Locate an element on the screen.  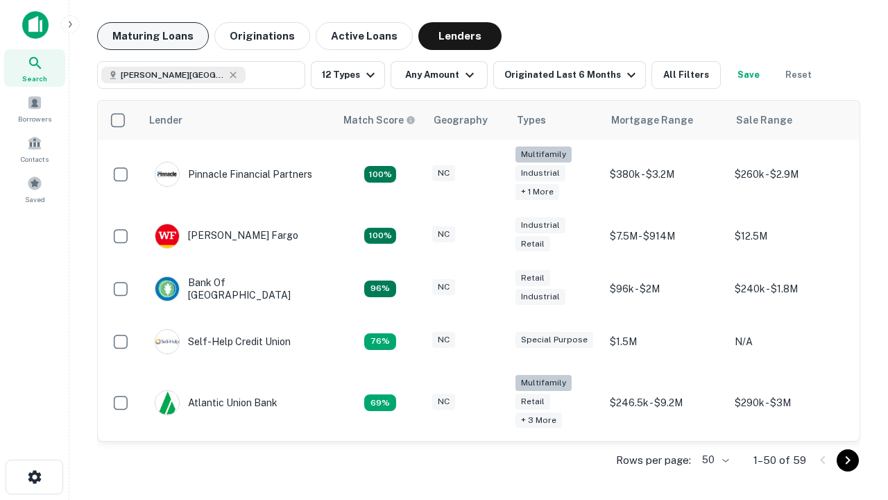
div: Lender is located at coordinates (166, 120).